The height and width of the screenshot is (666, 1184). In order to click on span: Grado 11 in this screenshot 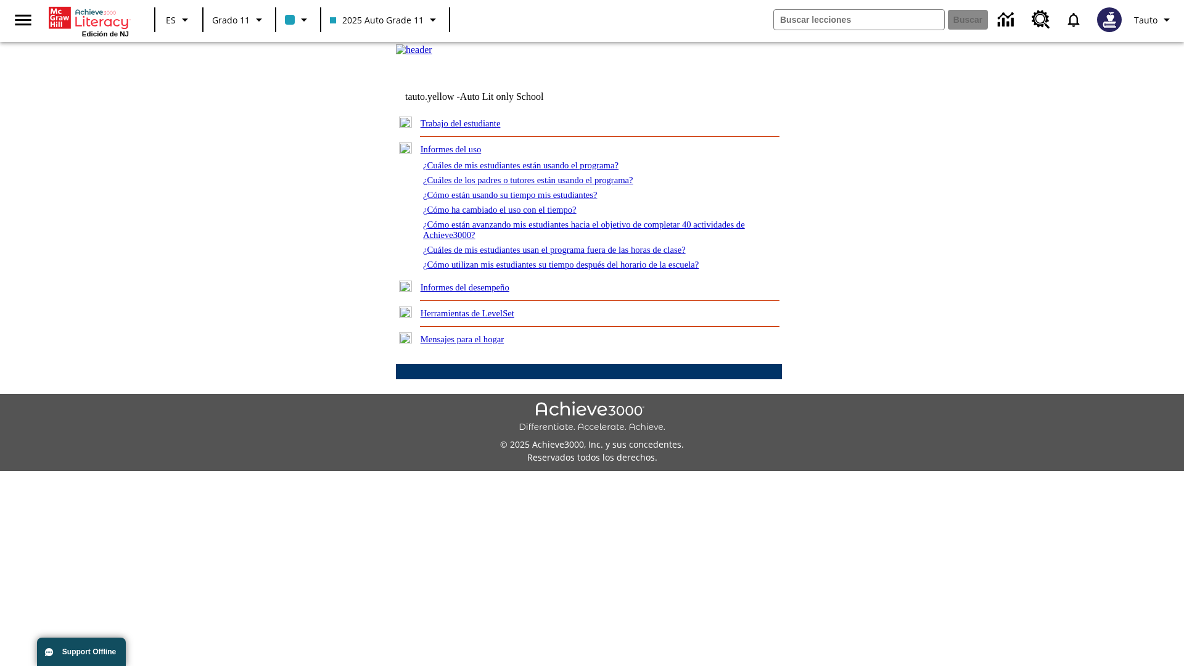, I will do `click(231, 20)`.